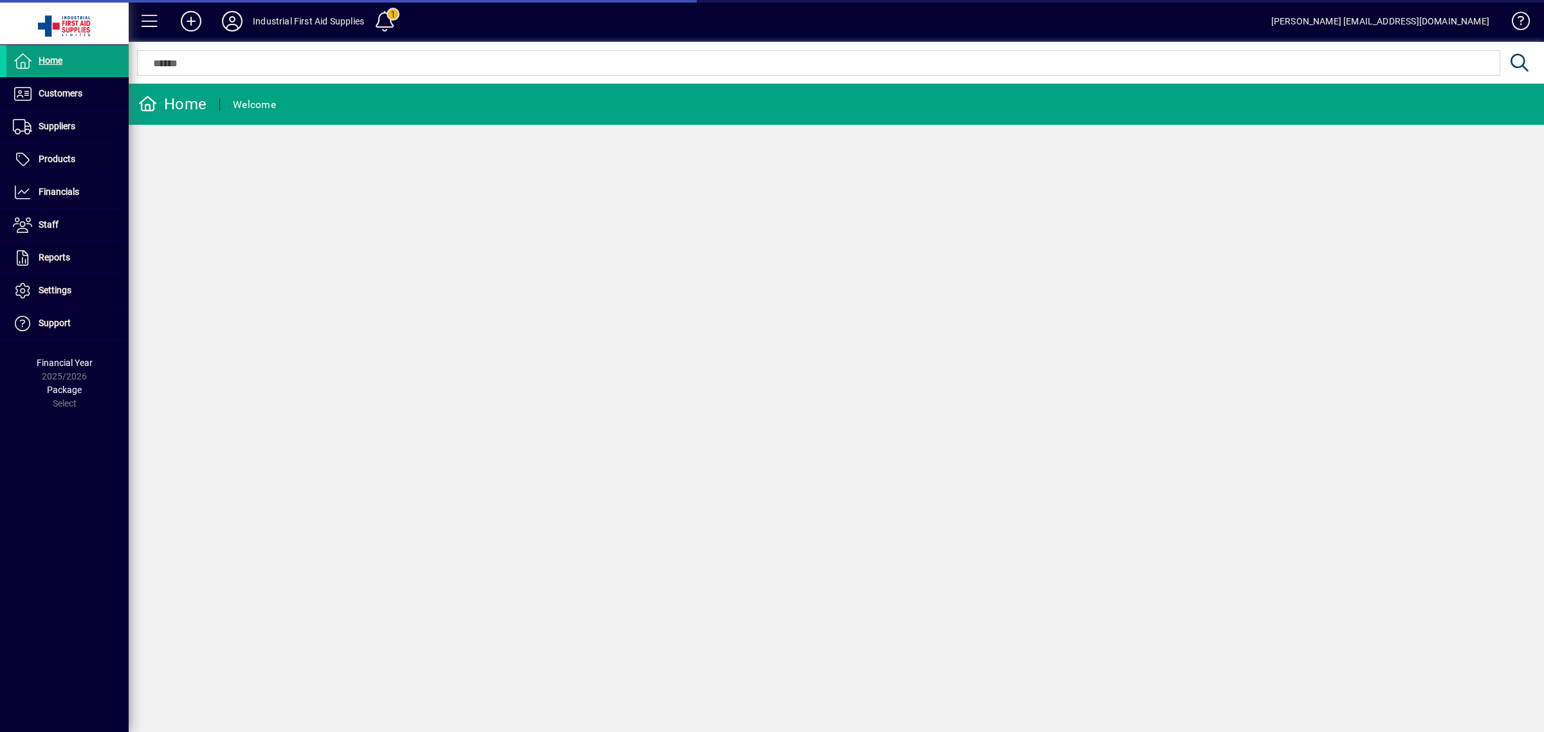 The image size is (1544, 732). Describe the element at coordinates (68, 192) in the screenshot. I see `a: Financials` at that location.